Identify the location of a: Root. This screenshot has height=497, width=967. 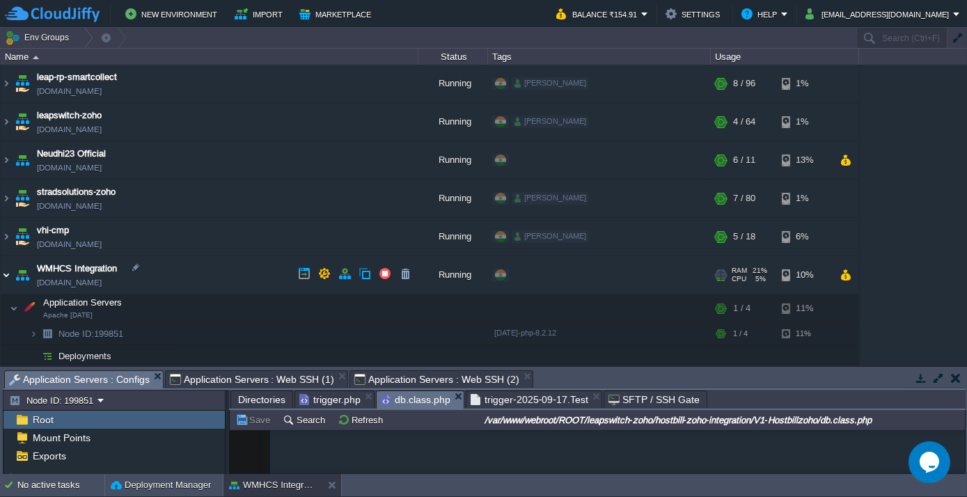
(42, 420).